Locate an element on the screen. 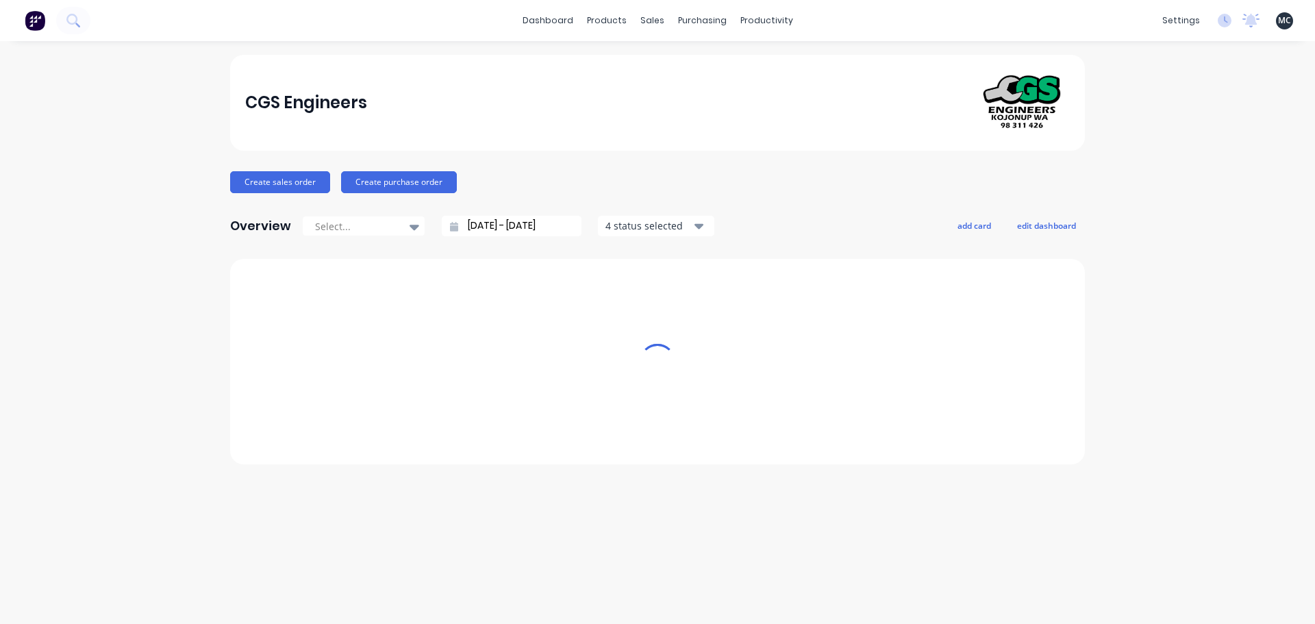 This screenshot has width=1315, height=624. button: Create purchase order is located at coordinates (399, 182).